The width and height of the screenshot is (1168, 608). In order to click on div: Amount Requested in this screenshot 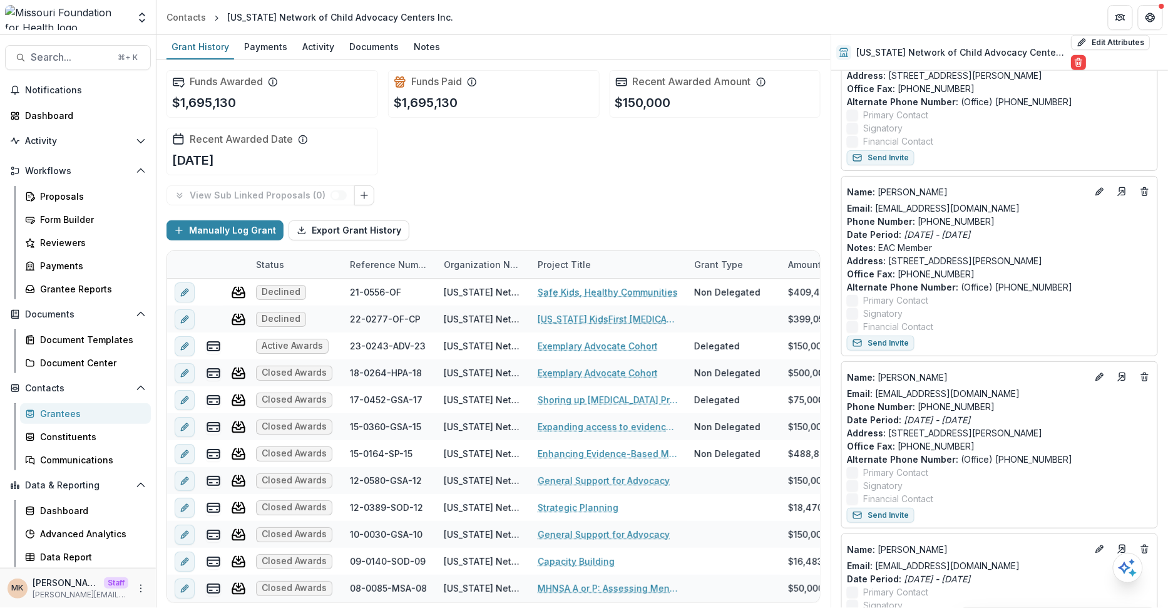, I will do `click(843, 264)`.